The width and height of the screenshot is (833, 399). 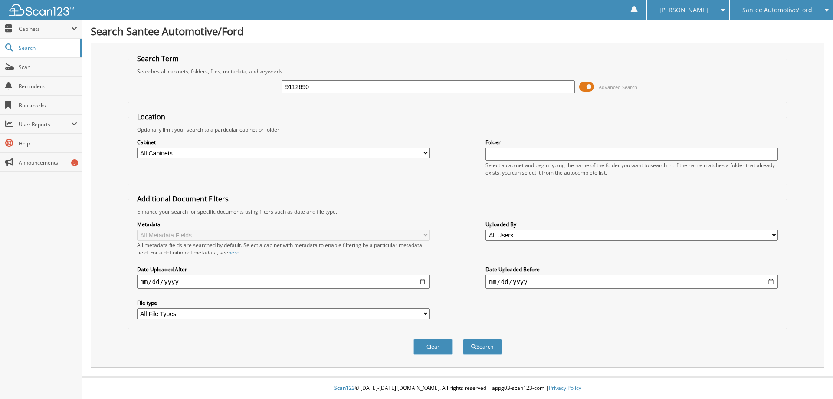 What do you see at coordinates (777, 10) in the screenshot?
I see `span: Santee Automotive/Ford` at bounding box center [777, 10].